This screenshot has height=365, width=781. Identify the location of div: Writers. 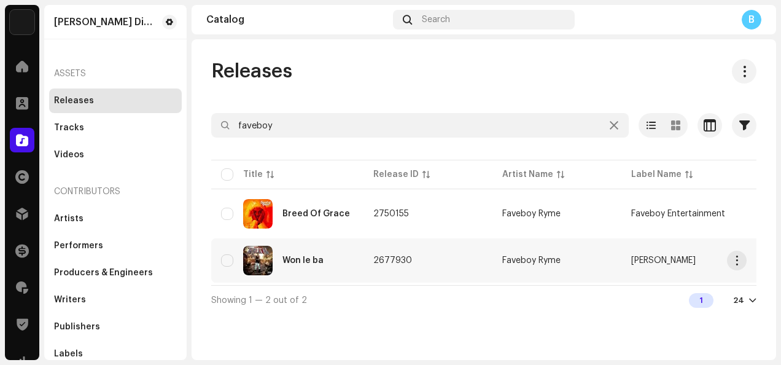
(70, 300).